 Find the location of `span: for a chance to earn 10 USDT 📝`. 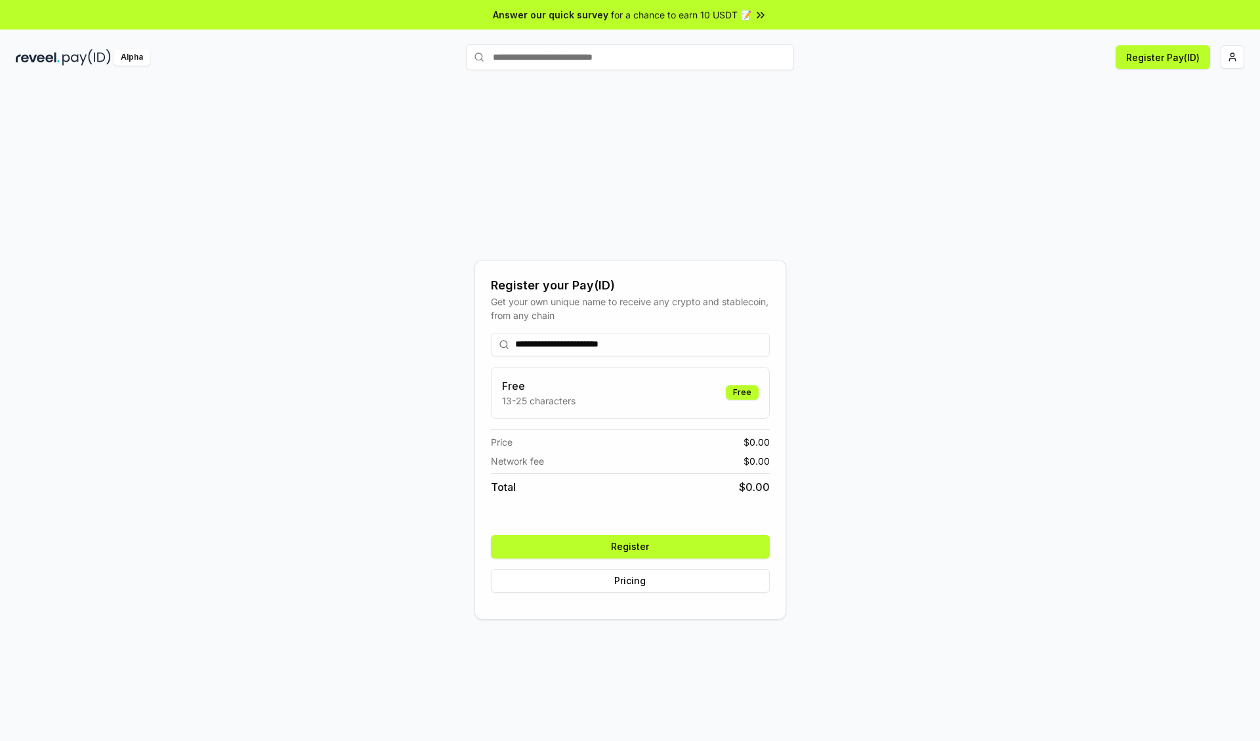

span: for a chance to earn 10 USDT 📝 is located at coordinates (681, 14).